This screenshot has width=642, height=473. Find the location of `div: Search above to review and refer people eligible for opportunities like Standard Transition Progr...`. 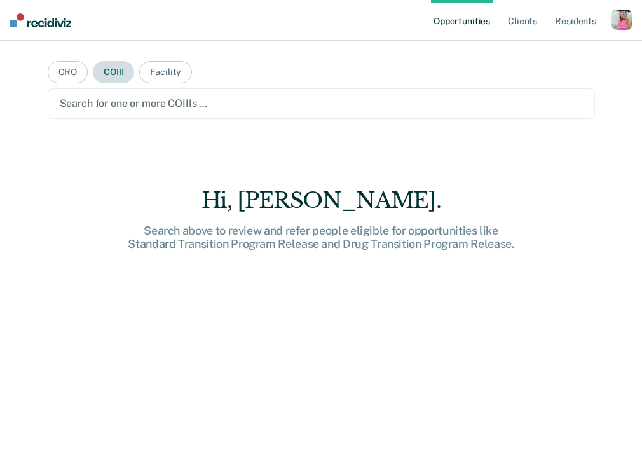

div: Search above to review and refer people eligible for opportunities like Standard Transition Progr... is located at coordinates (321, 237).